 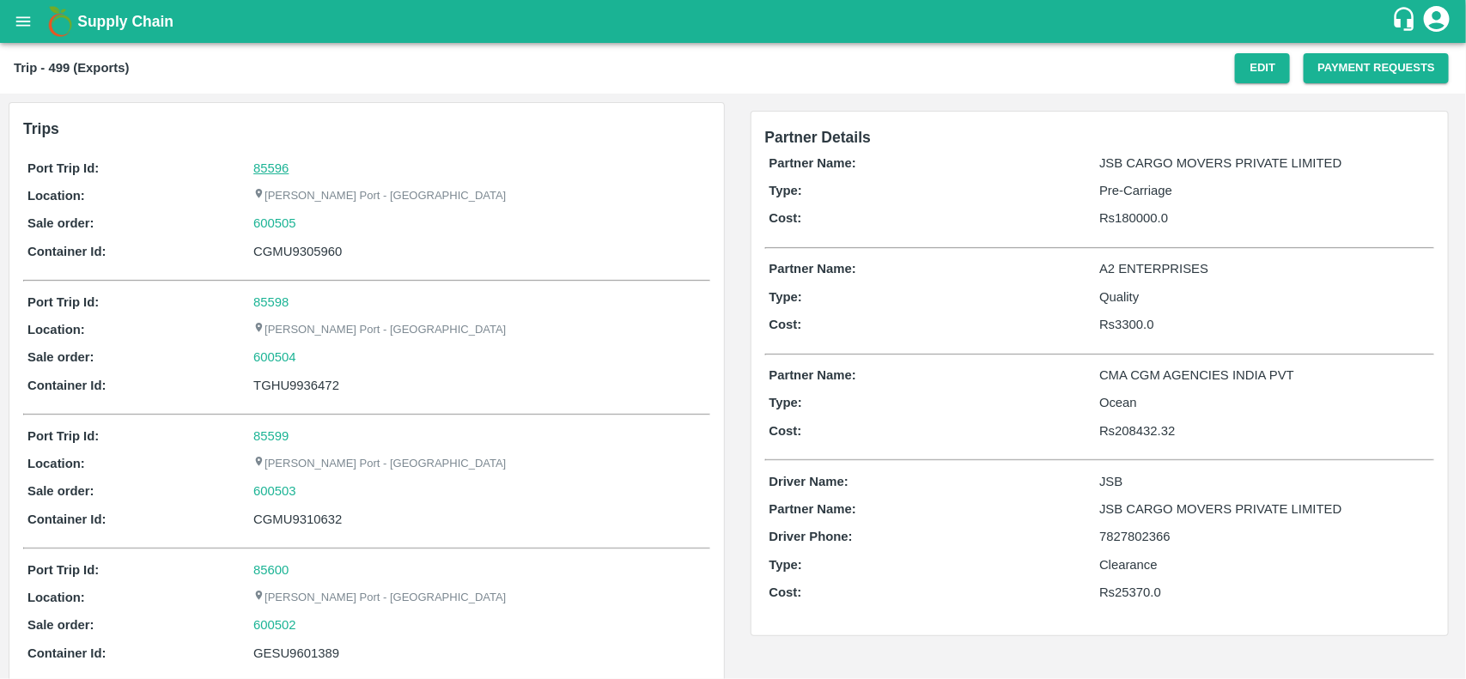 What do you see at coordinates (1437, 21) in the screenshot?
I see `div: account of current user` at bounding box center [1437, 21].